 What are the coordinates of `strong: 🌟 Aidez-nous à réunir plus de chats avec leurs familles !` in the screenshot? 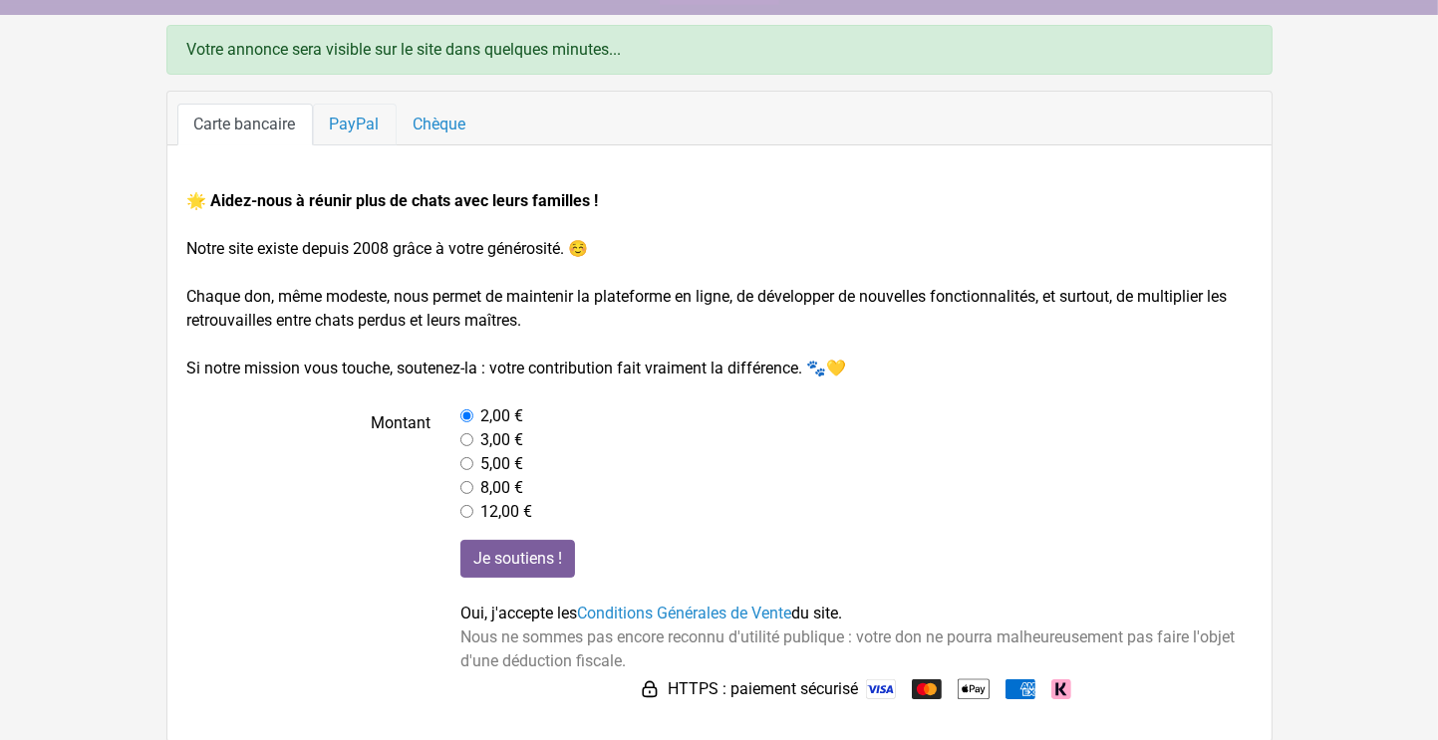 It's located at (393, 200).